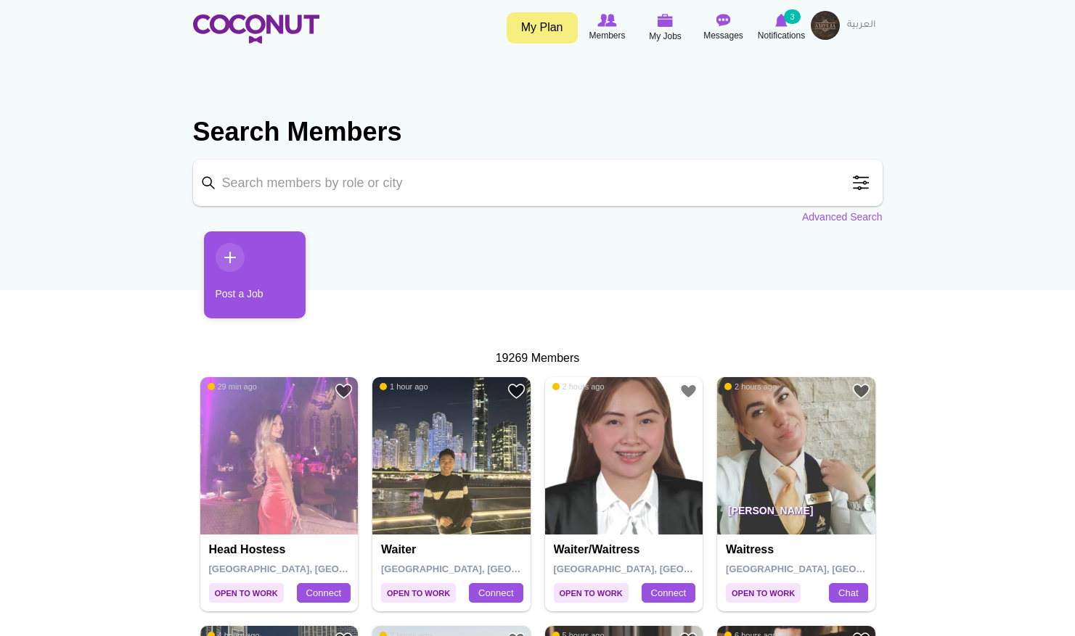 This screenshot has height=636, width=1075. What do you see at coordinates (848, 594) in the screenshot?
I see `a: Chat` at bounding box center [848, 594].